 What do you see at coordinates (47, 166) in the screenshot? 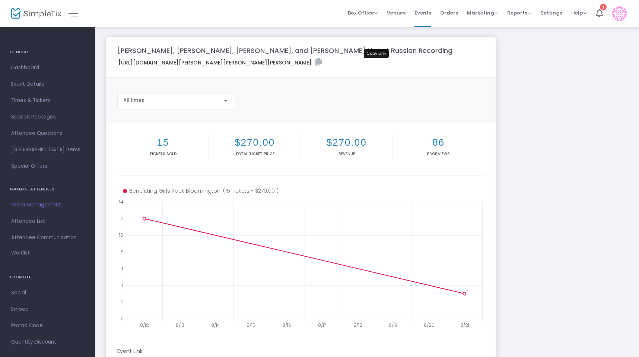
I see `span: Special Offers` at bounding box center [47, 166].